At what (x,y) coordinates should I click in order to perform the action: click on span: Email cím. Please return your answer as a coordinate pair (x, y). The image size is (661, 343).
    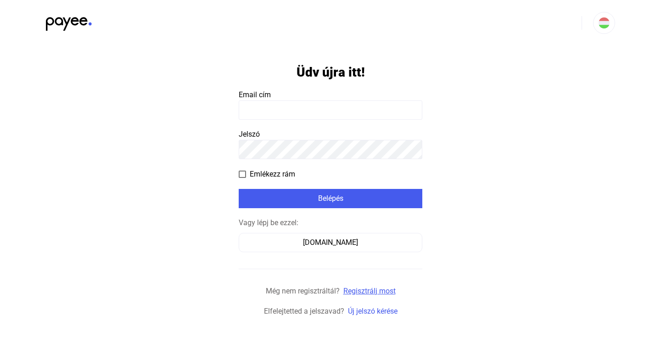
    Looking at the image, I should click on (255, 95).